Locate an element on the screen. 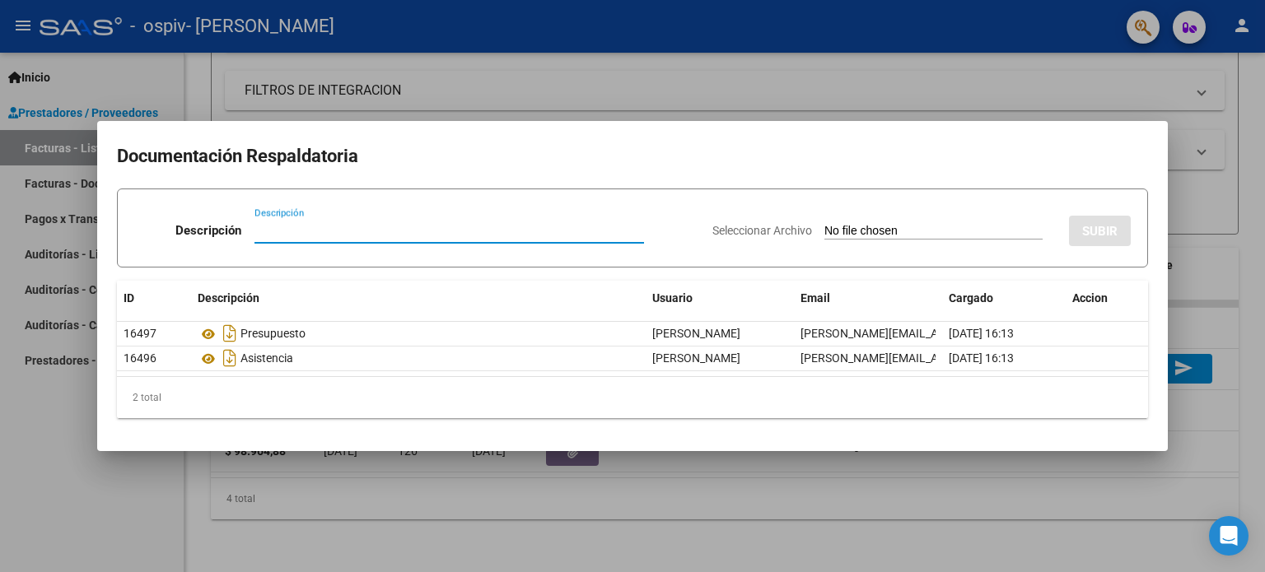  h2: Documentación Respaldatoria is located at coordinates (632, 156).